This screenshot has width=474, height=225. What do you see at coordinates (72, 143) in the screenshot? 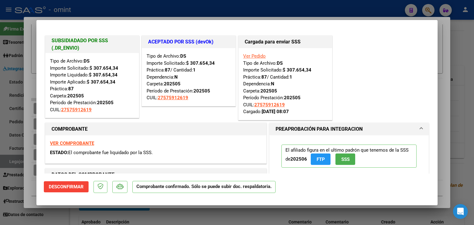
I see `strong: VER COMPROBANTE` at bounding box center [72, 143].